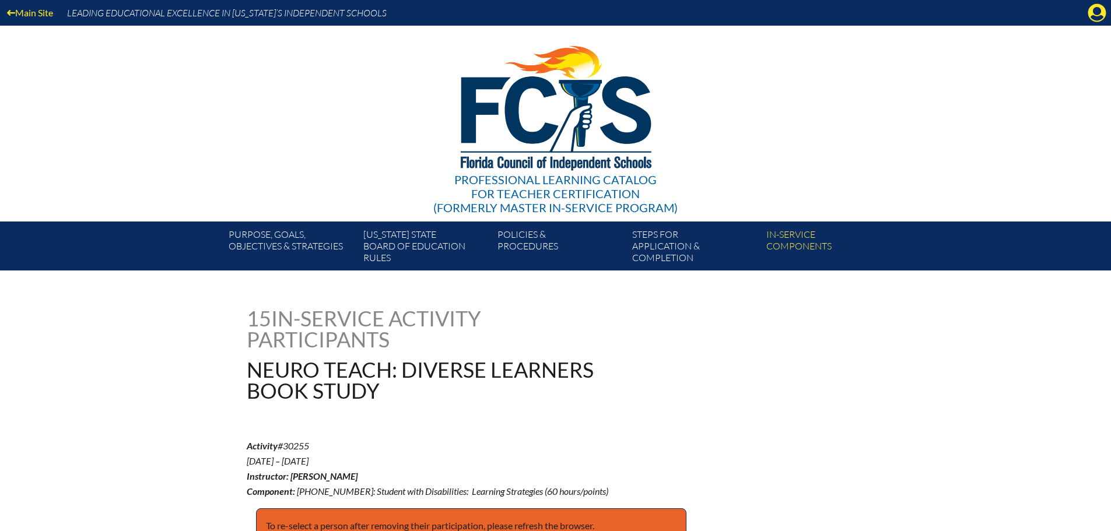 The width and height of the screenshot is (1111, 531). Describe the element at coordinates (291, 248) in the screenshot. I see `a: Purpose, goals,objectives & strategies` at that location.